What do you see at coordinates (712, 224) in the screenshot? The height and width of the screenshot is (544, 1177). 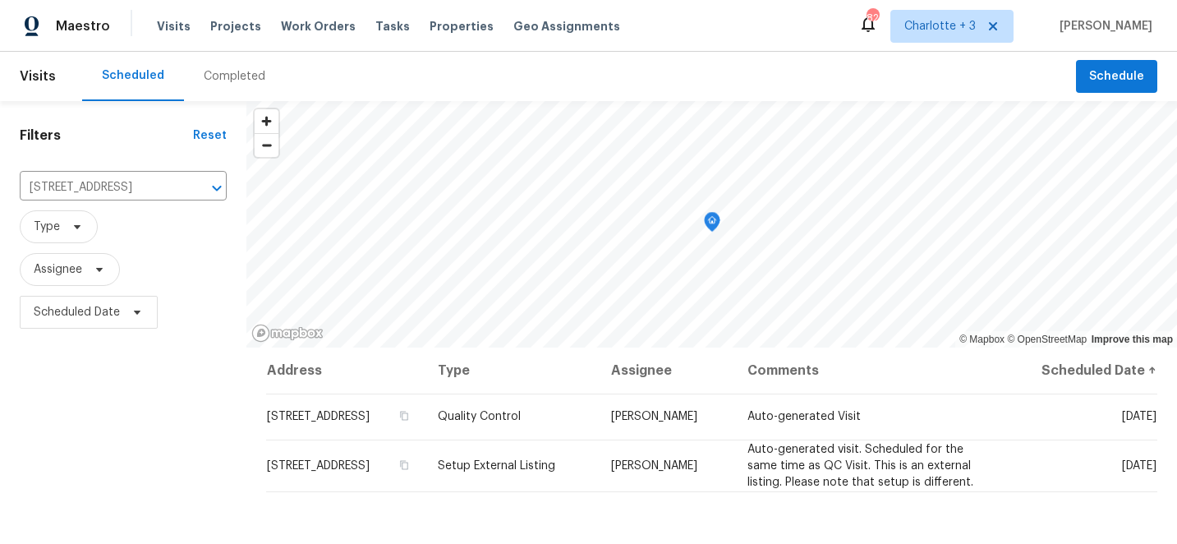 I see `div: Map marker` at bounding box center [712, 224].